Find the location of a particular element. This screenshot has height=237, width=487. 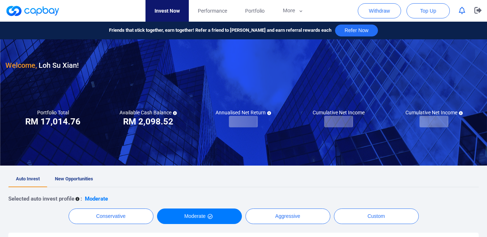

button: Refer Now is located at coordinates (357, 30).